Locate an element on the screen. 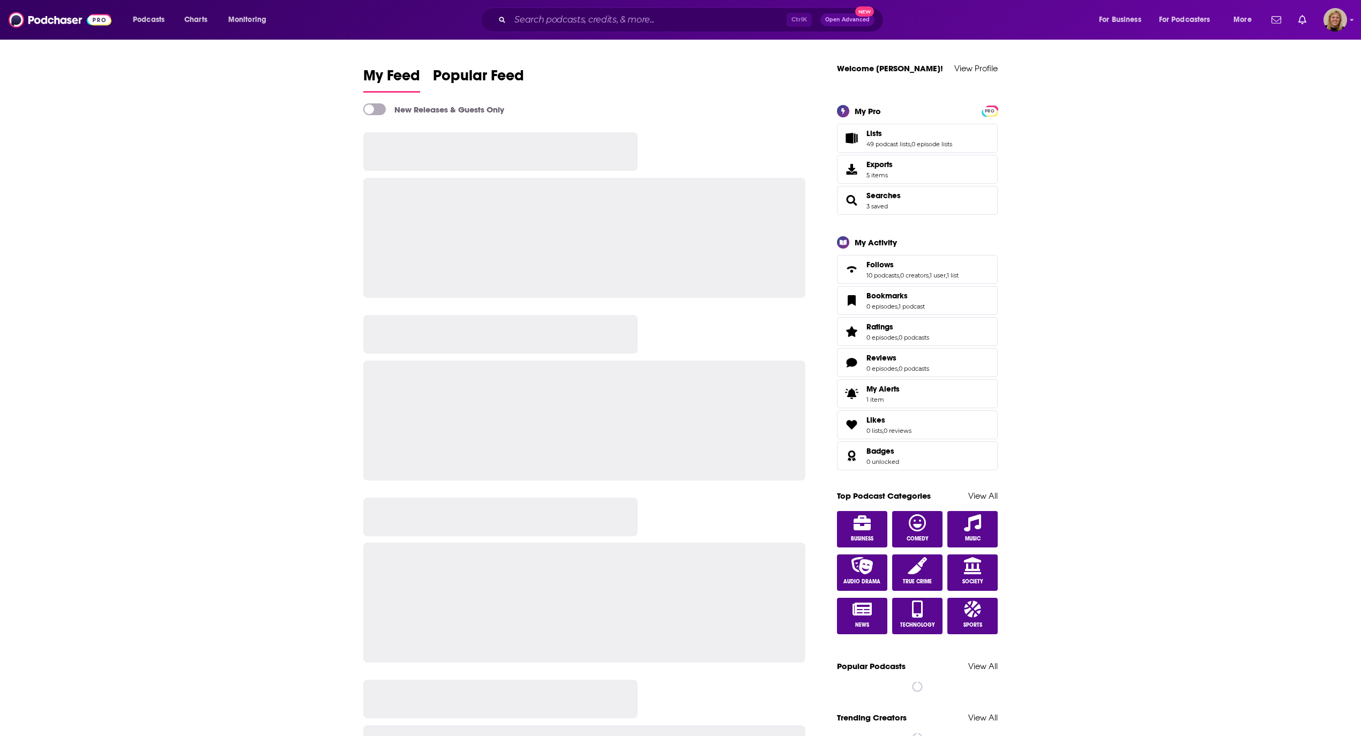 The width and height of the screenshot is (1361, 736). a: Society is located at coordinates (973, 573).